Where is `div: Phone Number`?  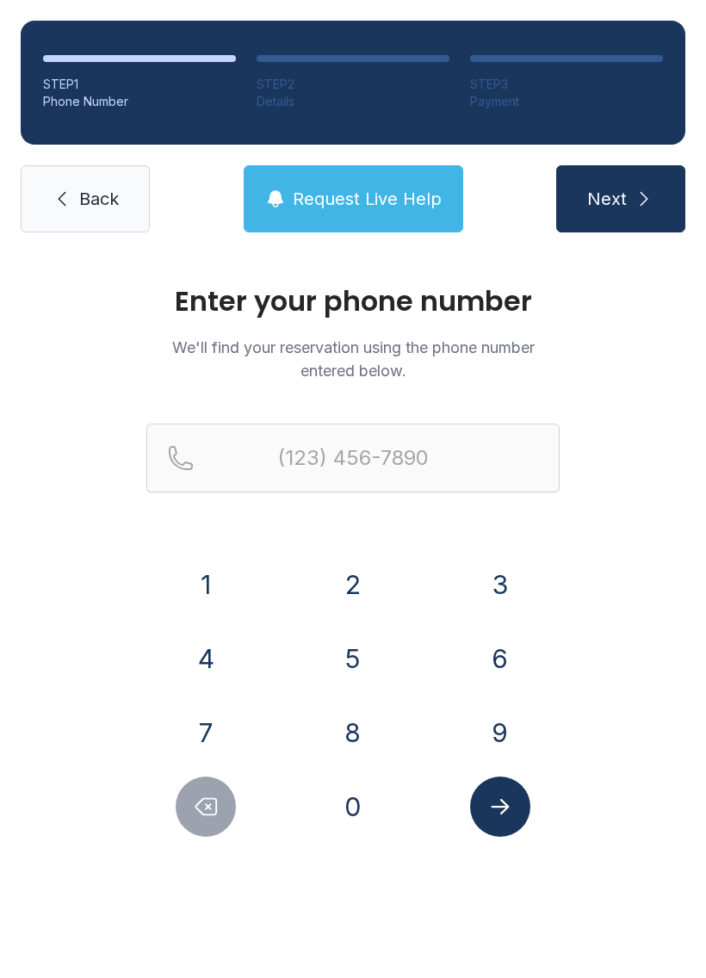
div: Phone Number is located at coordinates (139, 102).